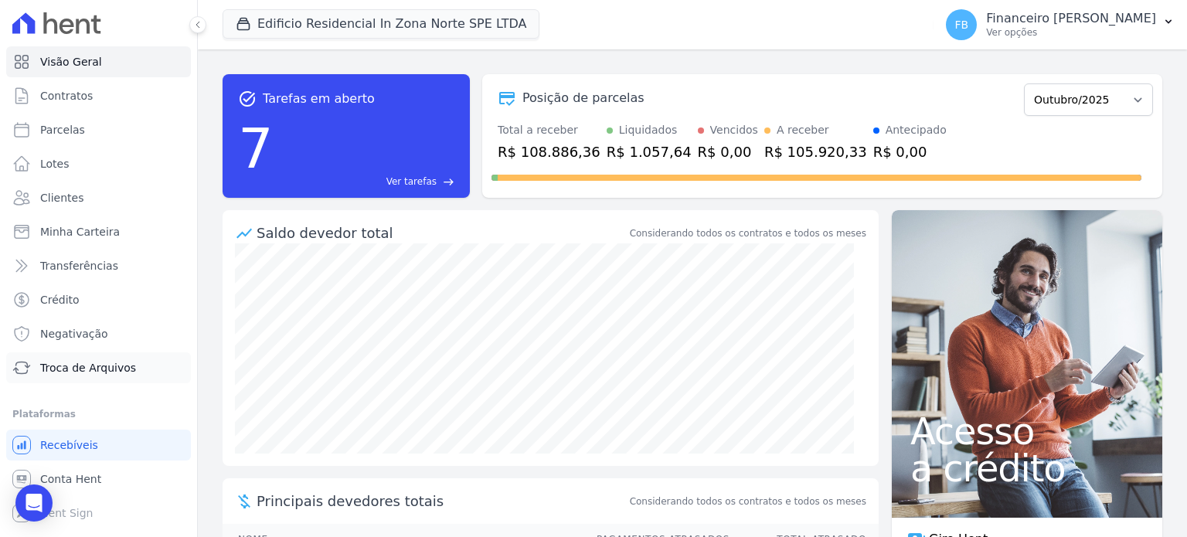 This screenshot has width=1187, height=537. Describe the element at coordinates (367, 182) in the screenshot. I see `a: Ver tarefas east` at that location.